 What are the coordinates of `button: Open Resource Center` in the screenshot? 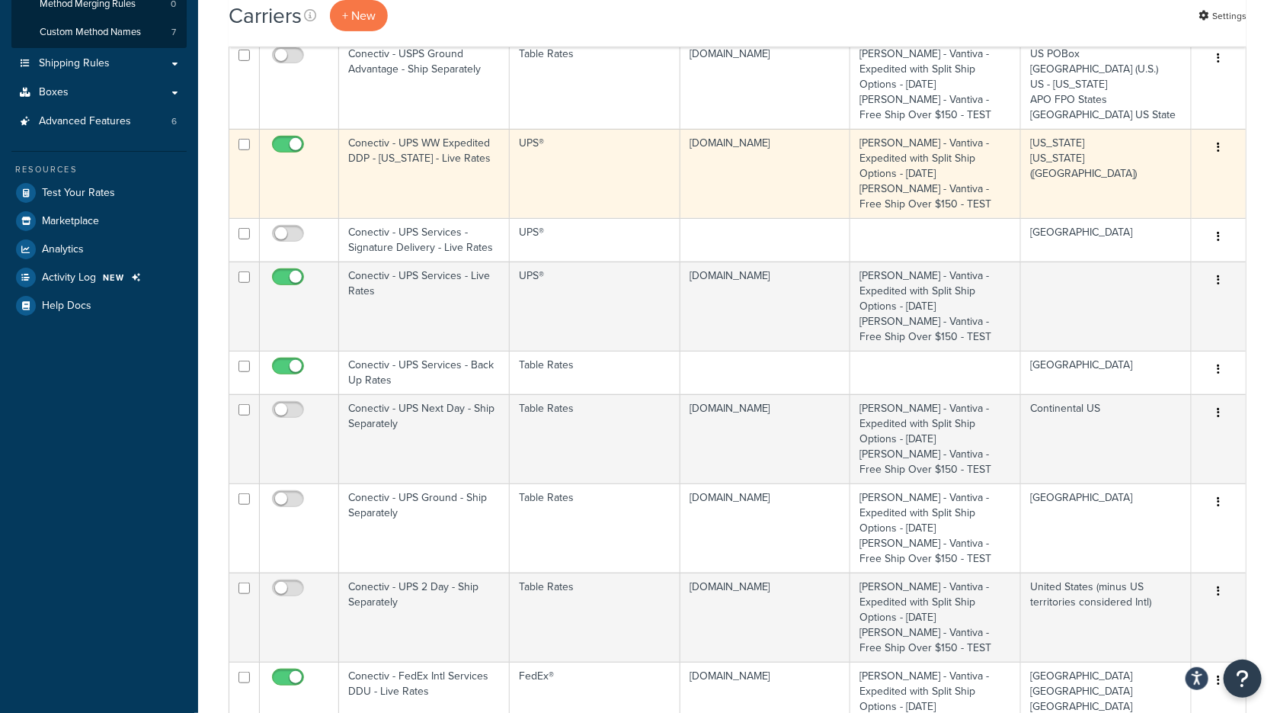 It's located at (1243, 678).